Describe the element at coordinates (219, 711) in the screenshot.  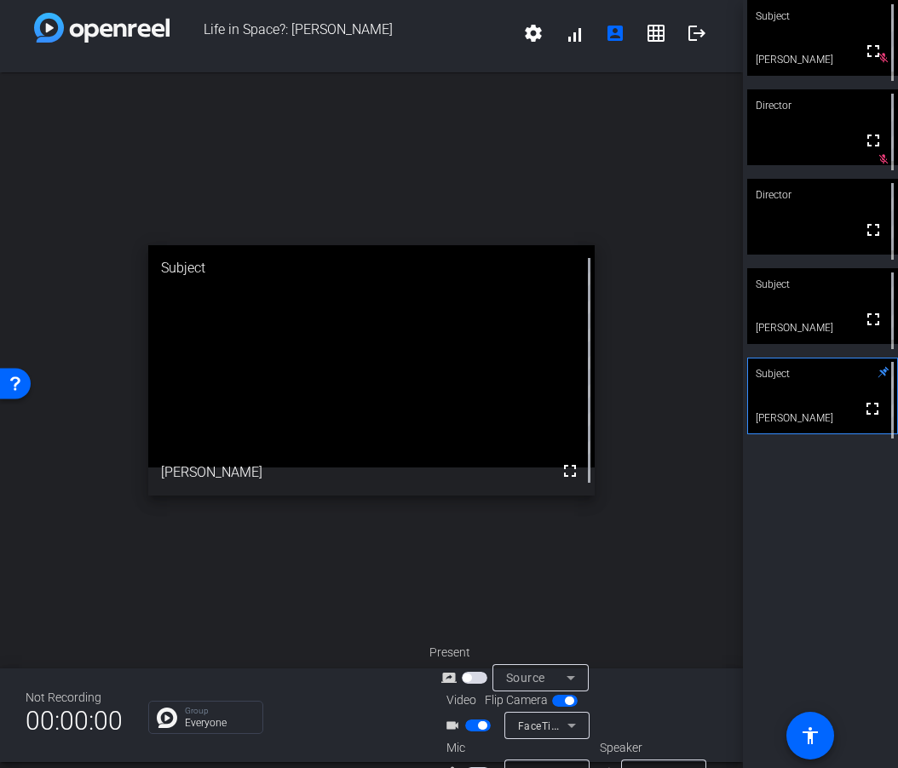
I see `p: Group` at that location.